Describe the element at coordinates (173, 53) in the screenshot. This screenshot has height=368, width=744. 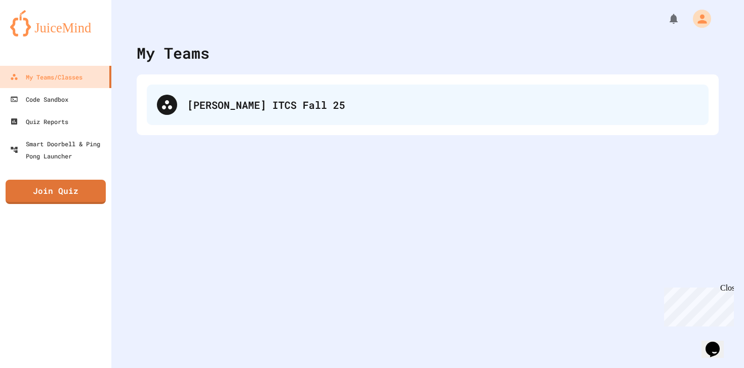
I see `div: My Teams` at that location.